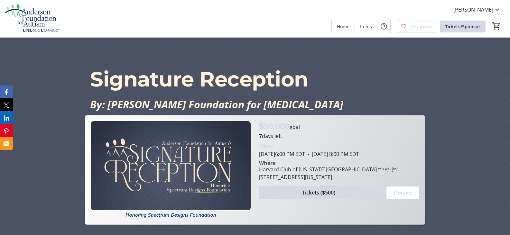  I want to click on div: When, so click(266, 146).